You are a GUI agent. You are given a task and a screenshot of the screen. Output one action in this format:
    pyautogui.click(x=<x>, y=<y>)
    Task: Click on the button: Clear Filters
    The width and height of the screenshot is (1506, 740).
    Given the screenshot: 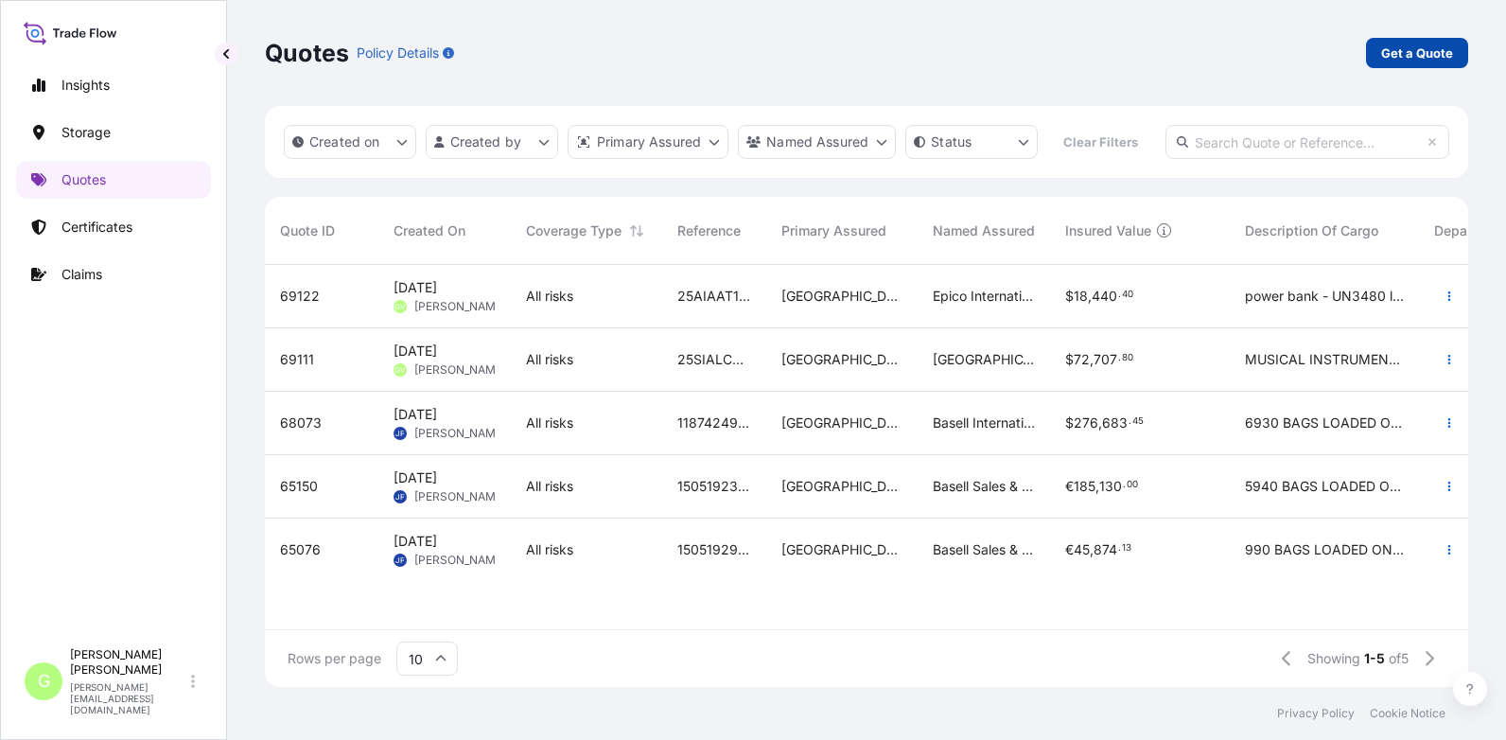 What is the action you would take?
    pyautogui.click(x=1100, y=142)
    